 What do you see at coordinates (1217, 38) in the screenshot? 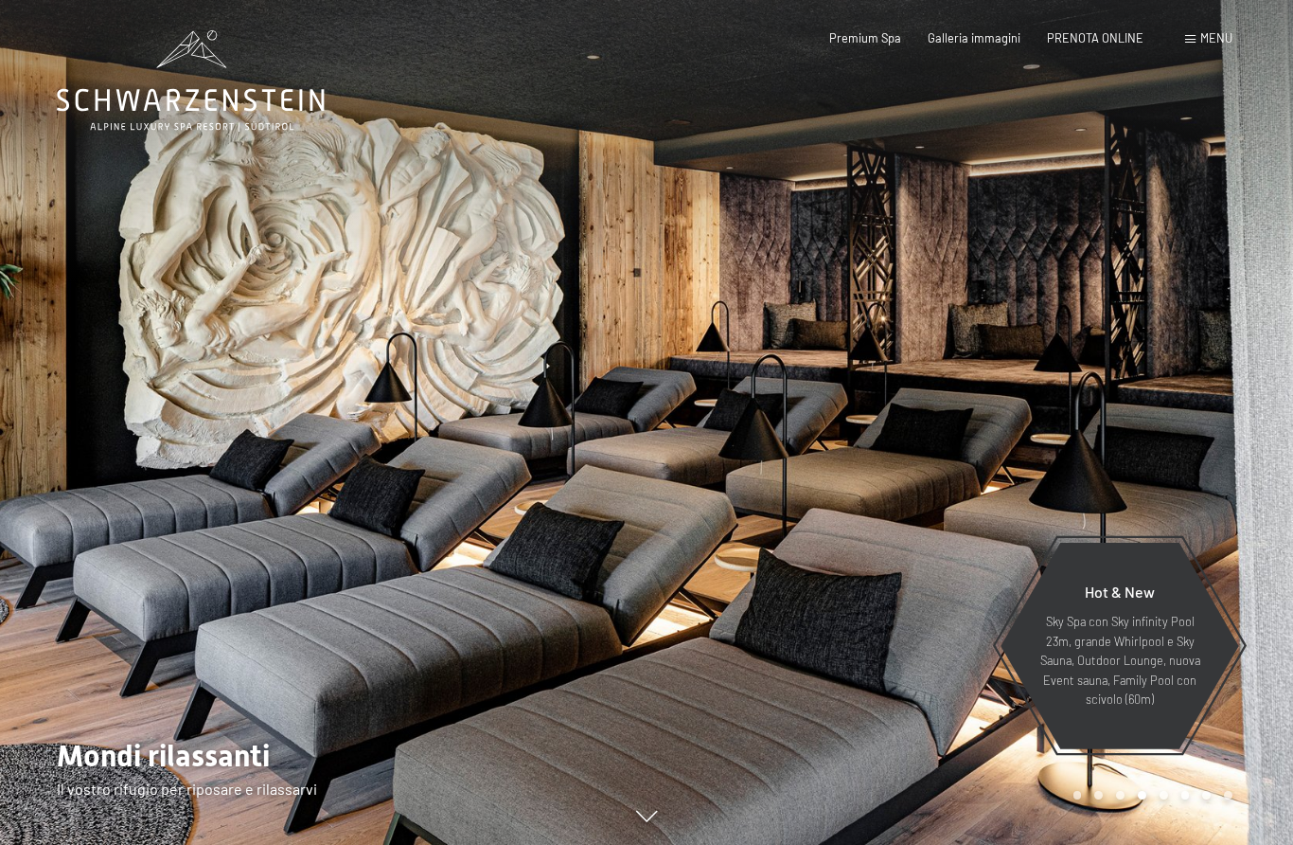
I see `span: Menu` at bounding box center [1217, 38].